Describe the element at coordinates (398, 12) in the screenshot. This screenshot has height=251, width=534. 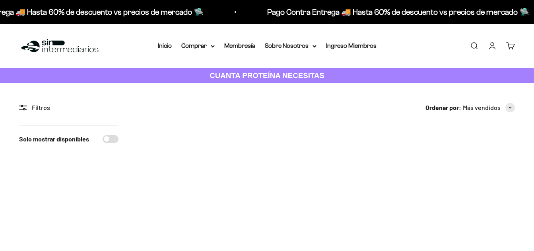
I see `p: Pago Contra Entrega 🚚 Hasta 60% de descuento vs precios de mercado 🛸` at that location.